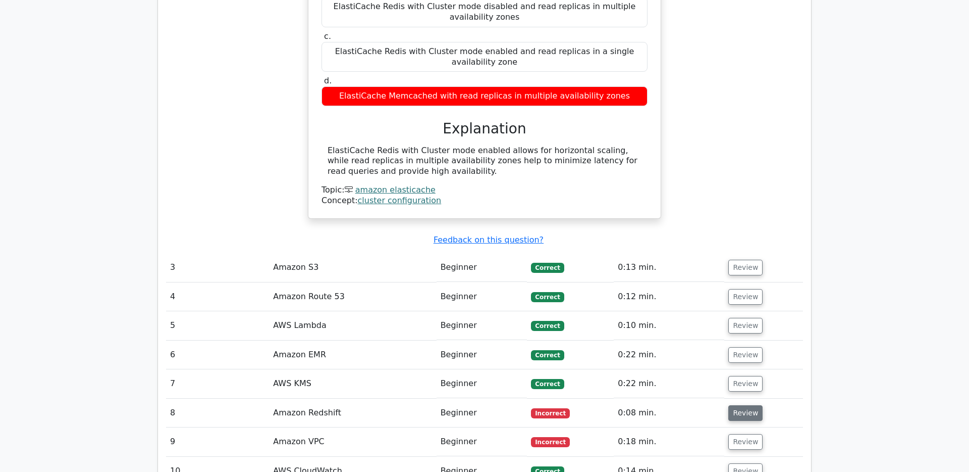 This screenshot has height=472, width=969. Describe the element at coordinates (669, 267) in the screenshot. I see `td: 0:13 min.` at that location.